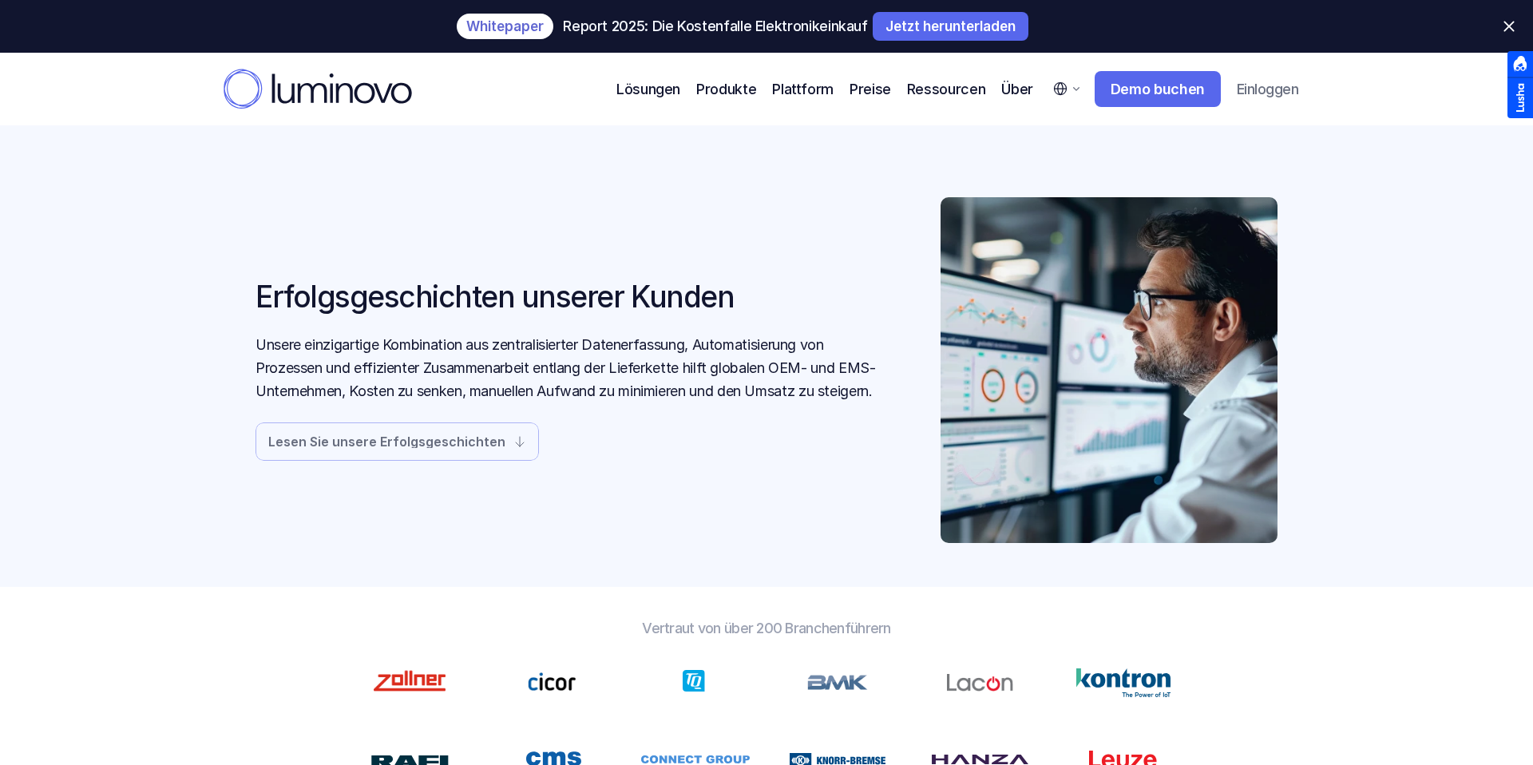 The width and height of the screenshot is (1533, 765). Describe the element at coordinates (980, 683) in the screenshot. I see `img: Lacon` at that location.